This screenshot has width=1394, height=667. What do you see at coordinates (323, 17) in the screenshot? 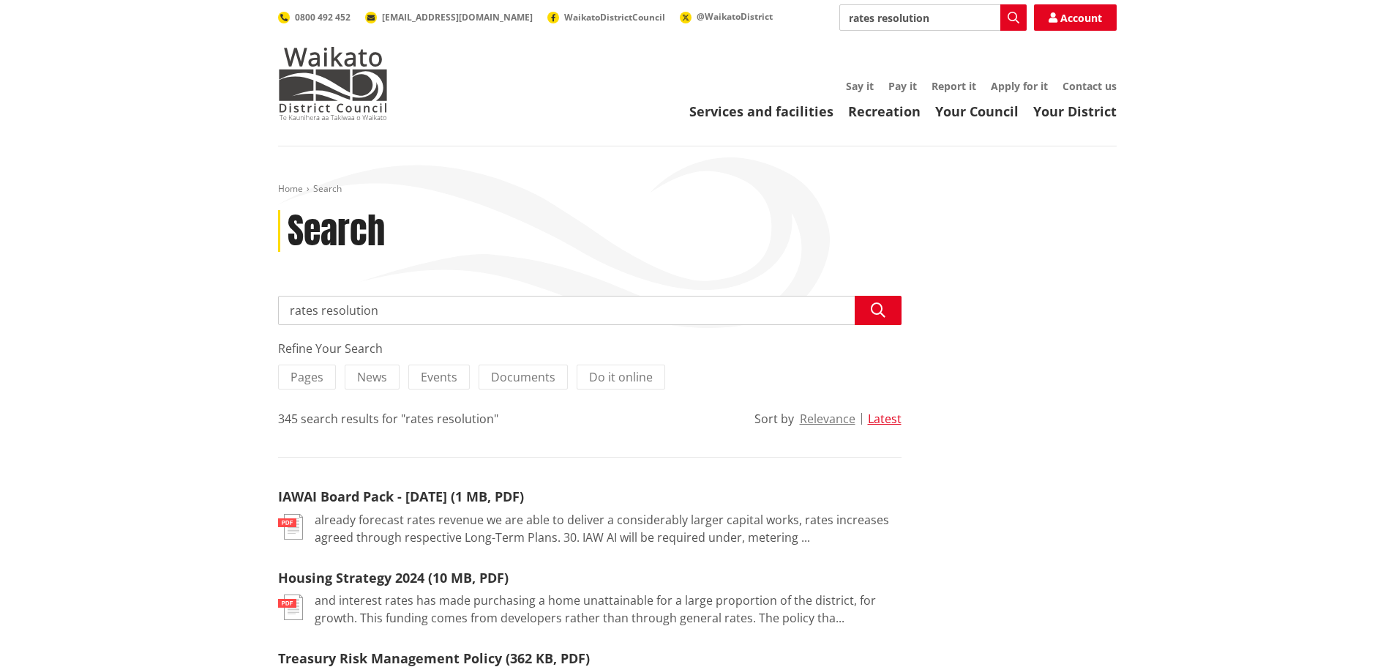
I see `span: 0800 492 452` at bounding box center [323, 17].